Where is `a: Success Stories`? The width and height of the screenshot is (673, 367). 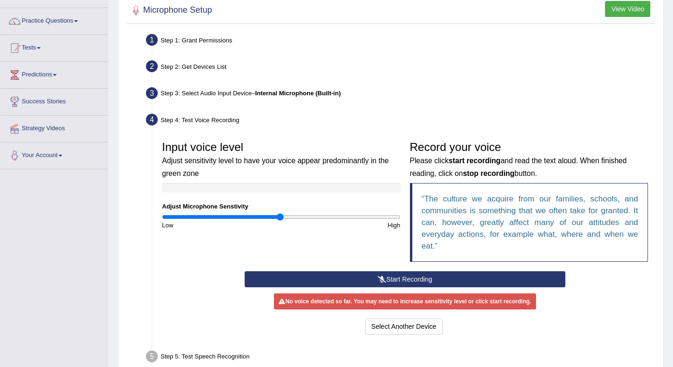
a: Success Stories is located at coordinates (54, 101).